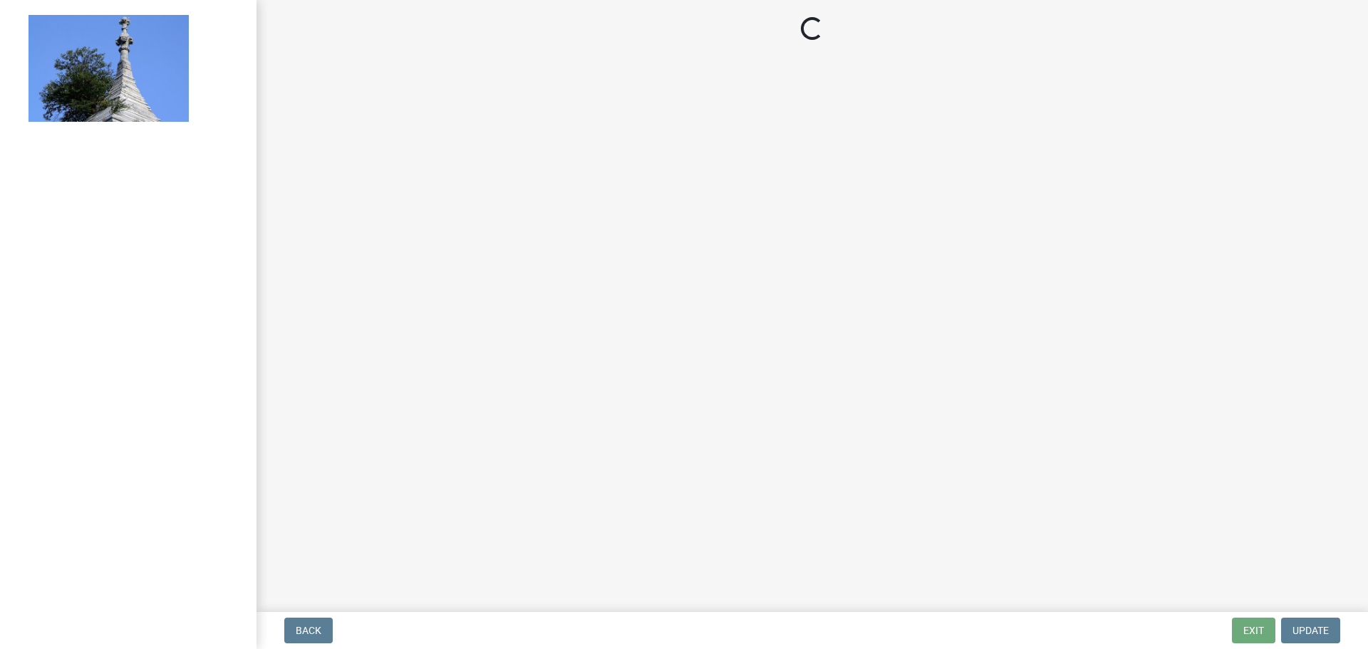 The width and height of the screenshot is (1368, 649). I want to click on span: Back, so click(309, 631).